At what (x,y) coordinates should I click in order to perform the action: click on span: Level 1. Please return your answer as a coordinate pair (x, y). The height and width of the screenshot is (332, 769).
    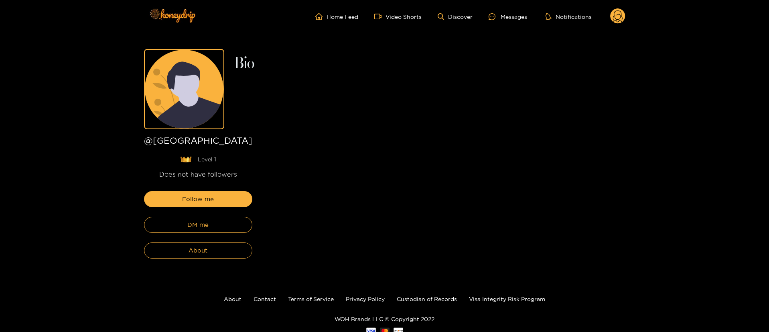
    Looking at the image, I should click on (207, 159).